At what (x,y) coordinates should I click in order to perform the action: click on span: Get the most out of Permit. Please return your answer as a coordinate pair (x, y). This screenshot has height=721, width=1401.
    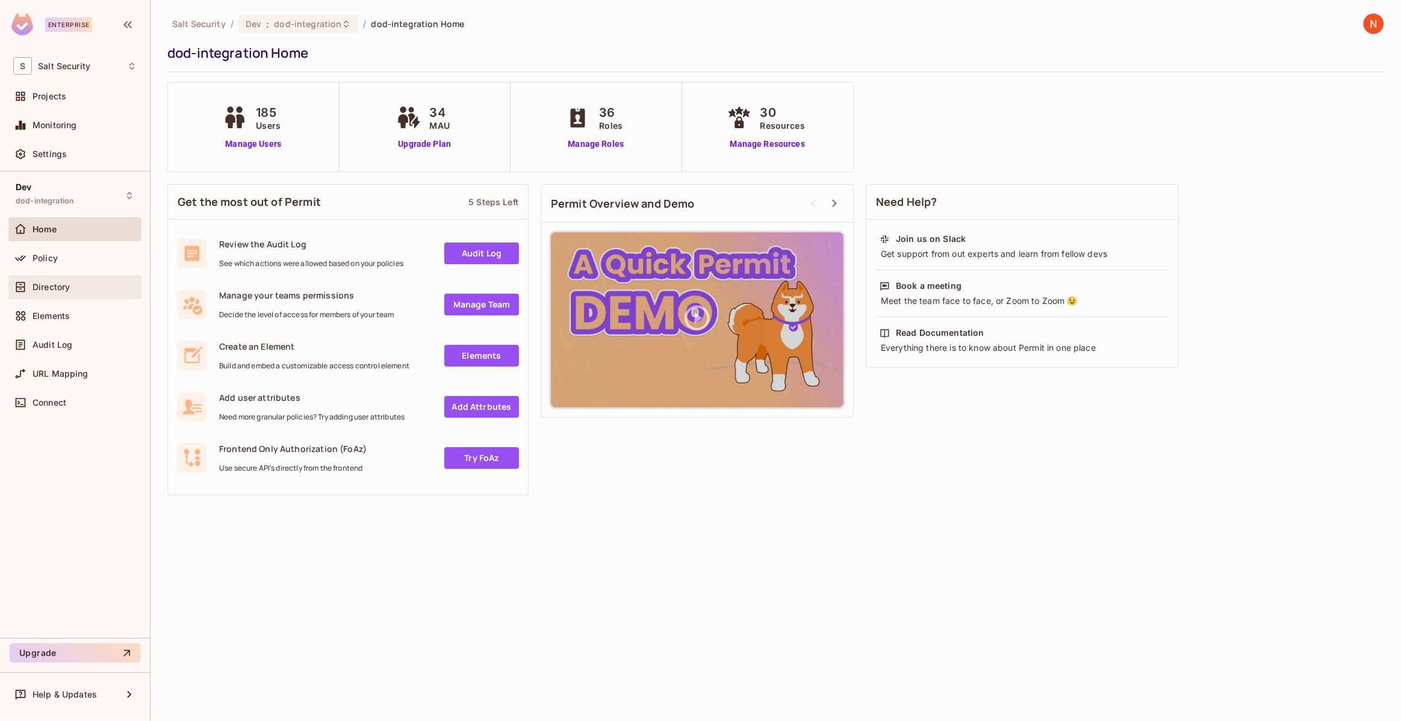
    Looking at the image, I should click on (249, 202).